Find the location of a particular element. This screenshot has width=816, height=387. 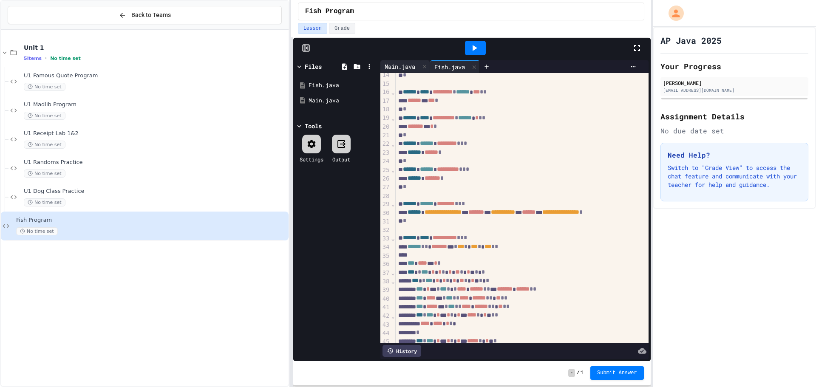

div: No due date set is located at coordinates (734, 131).